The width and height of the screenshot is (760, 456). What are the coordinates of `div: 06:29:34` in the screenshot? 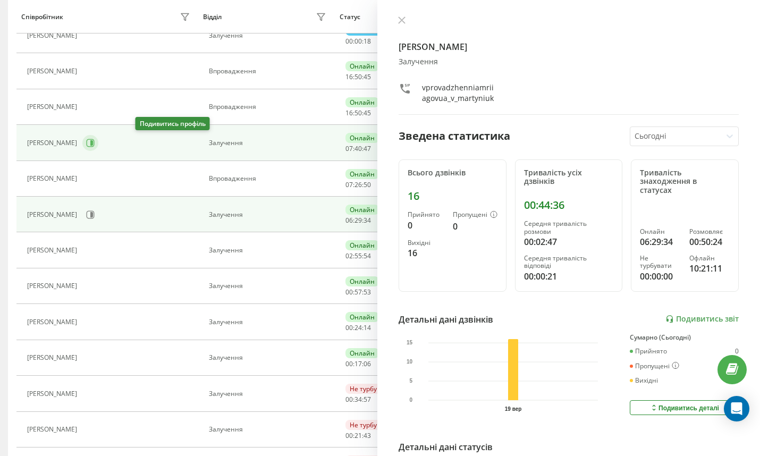 It's located at (660, 242).